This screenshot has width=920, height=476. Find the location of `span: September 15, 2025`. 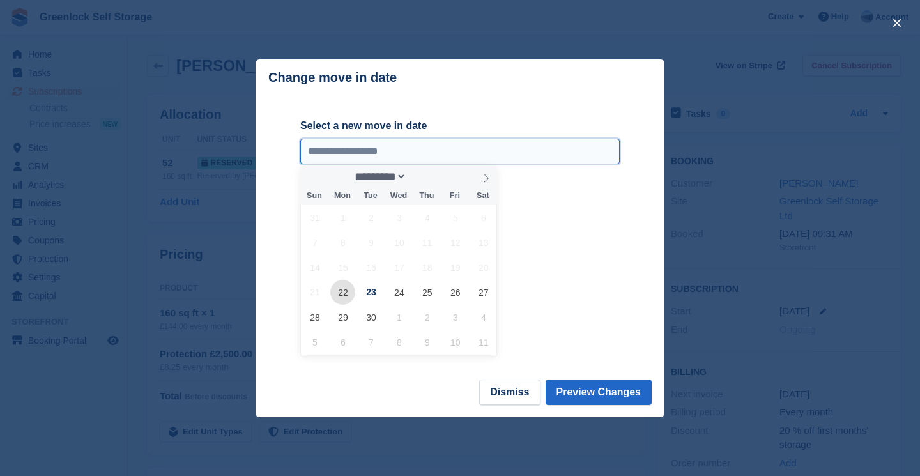

span: September 15, 2025 is located at coordinates (342, 267).